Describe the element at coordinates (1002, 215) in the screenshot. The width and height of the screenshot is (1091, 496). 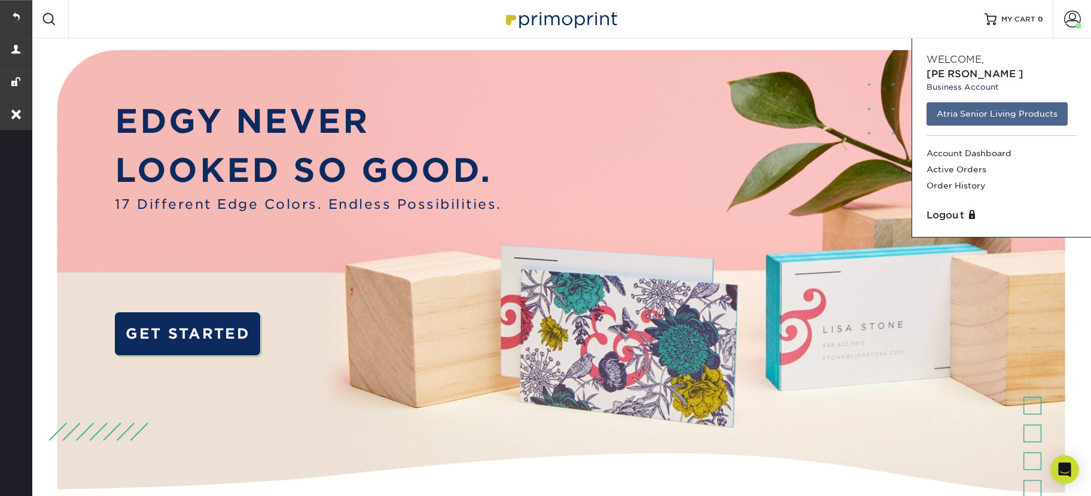
I see `a: Logout` at that location.